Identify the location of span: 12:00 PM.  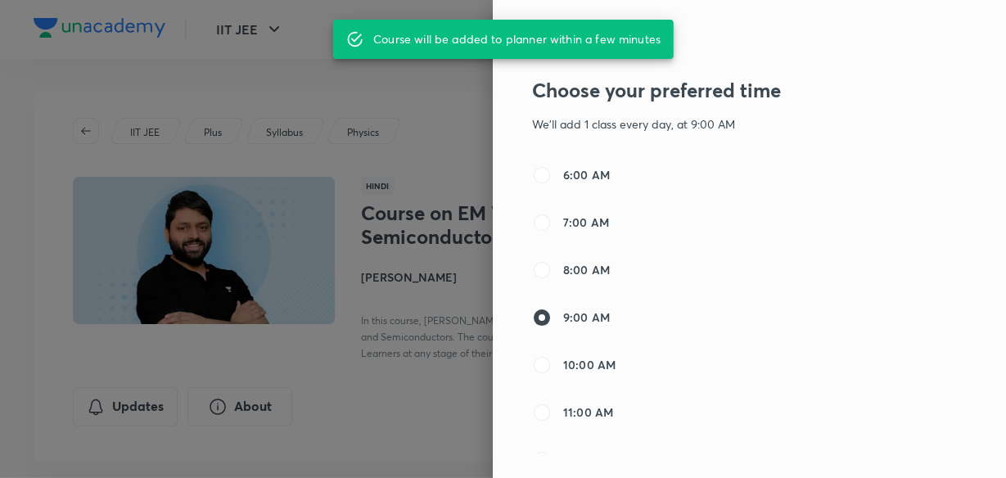
(588, 459).